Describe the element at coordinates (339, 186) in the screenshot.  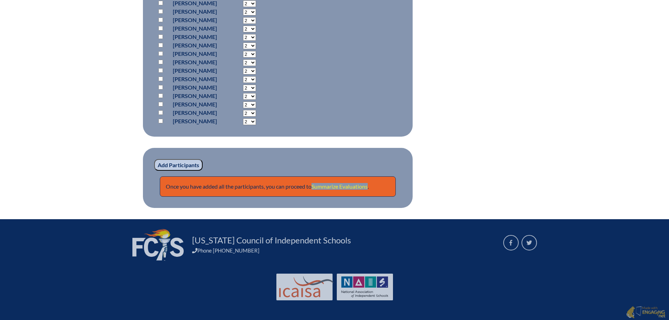
I see `a: Summarize Evaluations` at that location.